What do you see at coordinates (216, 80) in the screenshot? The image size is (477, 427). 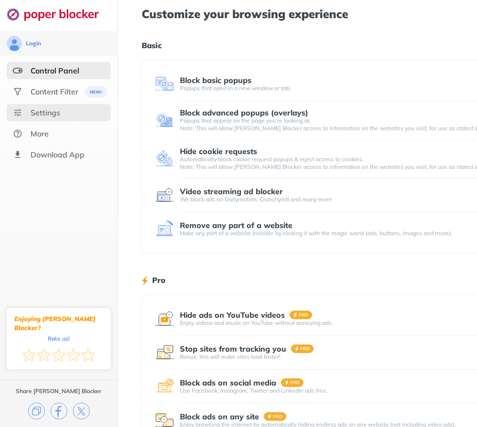 I see `div: Block basic popups` at bounding box center [216, 80].